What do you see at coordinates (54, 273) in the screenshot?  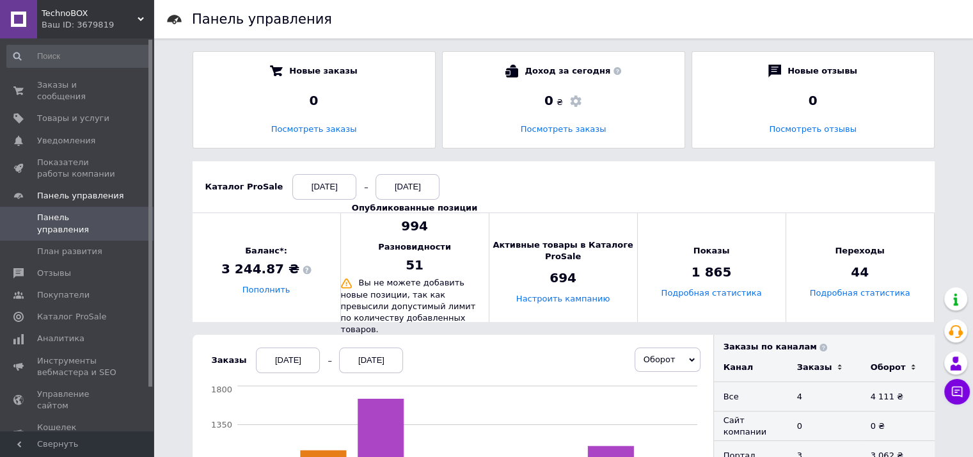 I see `span: Отзывы` at bounding box center [54, 273].